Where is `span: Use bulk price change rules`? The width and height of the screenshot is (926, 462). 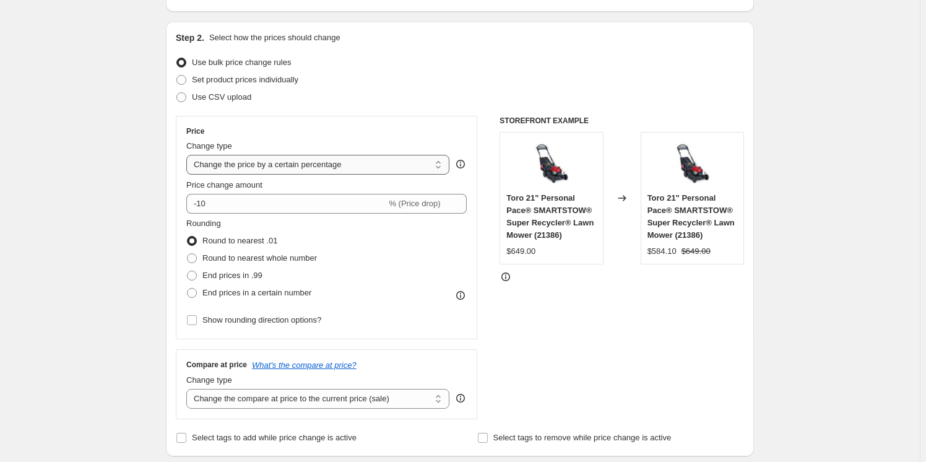 span: Use bulk price change rules is located at coordinates (241, 62).